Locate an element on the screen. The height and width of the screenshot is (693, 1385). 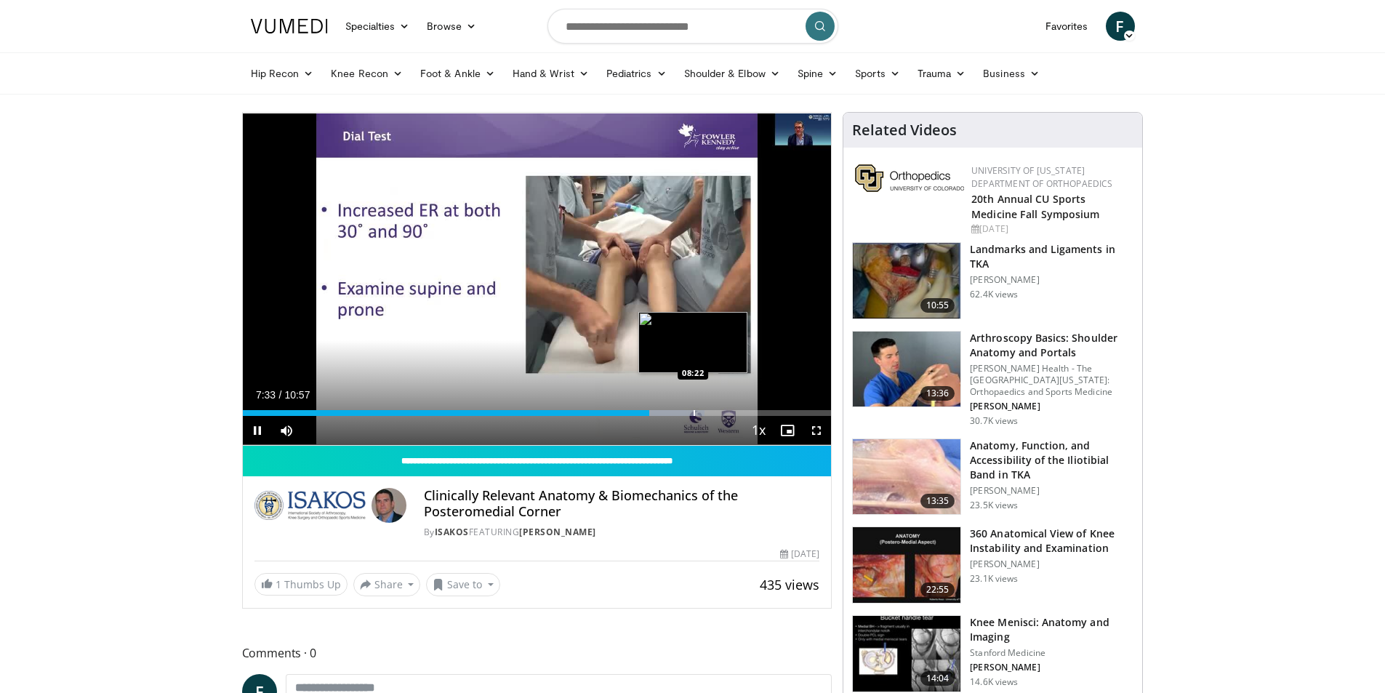
video-js: Video Player is located at coordinates (537, 279).